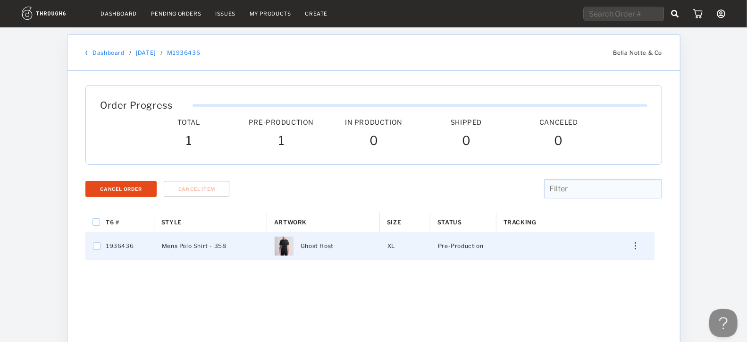  Describe the element at coordinates (171, 222) in the screenshot. I see `span: Style` at that location.